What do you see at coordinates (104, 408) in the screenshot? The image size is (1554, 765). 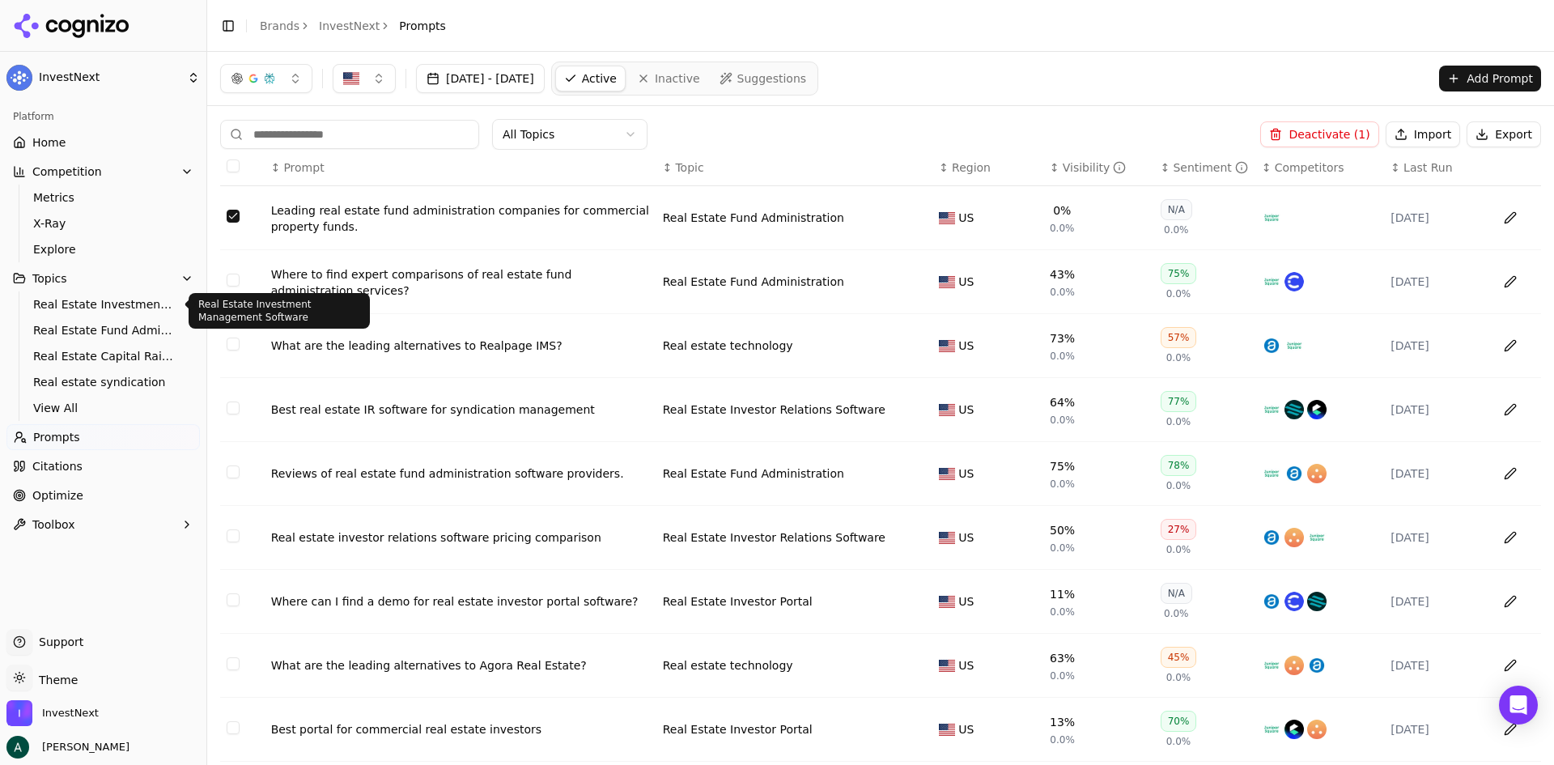 I see `span: View All` at bounding box center [104, 408].